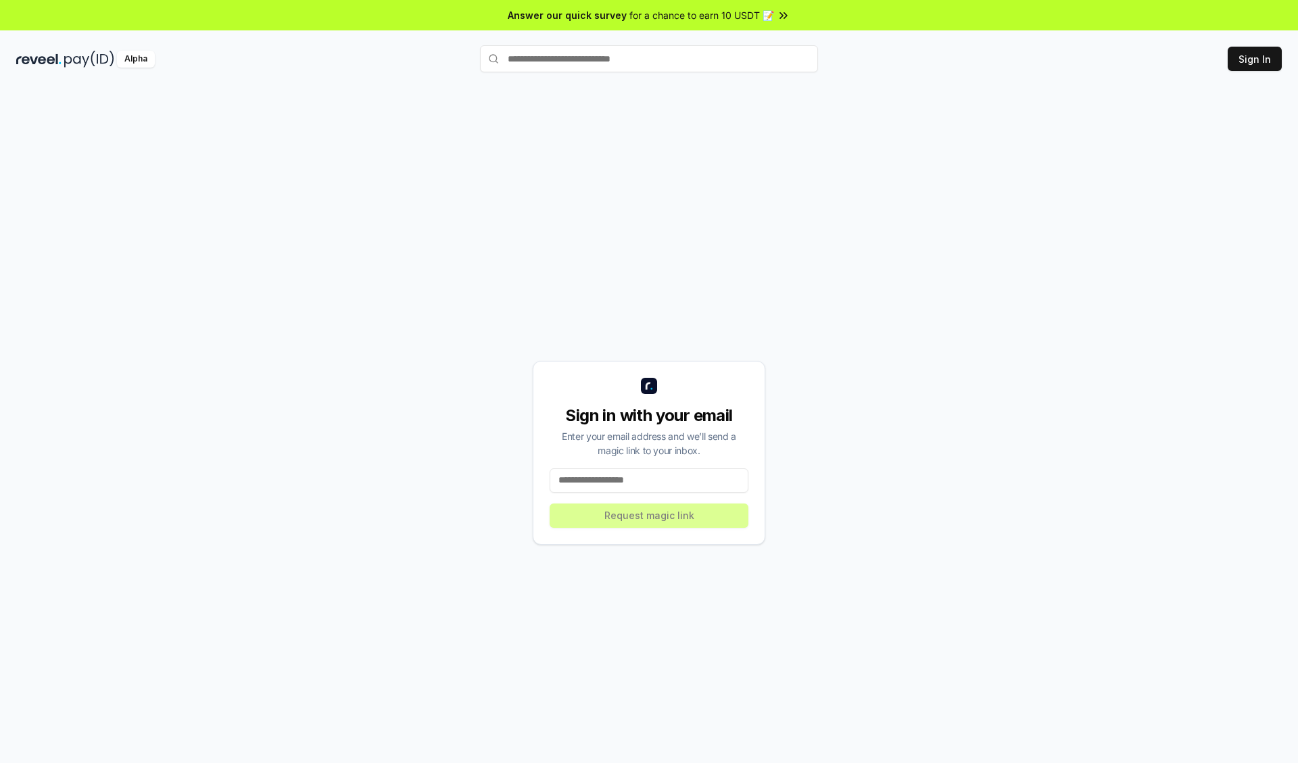 Image resolution: width=1298 pixels, height=763 pixels. I want to click on div: Alpha, so click(136, 59).